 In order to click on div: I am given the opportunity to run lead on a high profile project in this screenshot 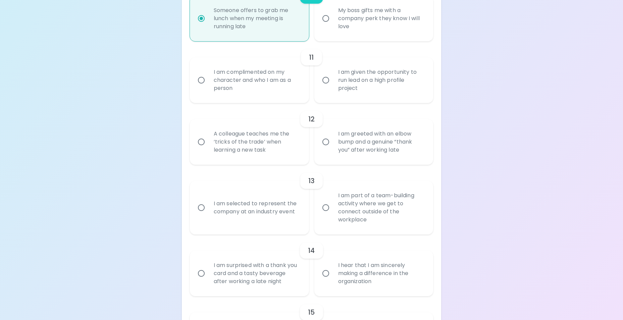, I will do `click(381, 80)`.